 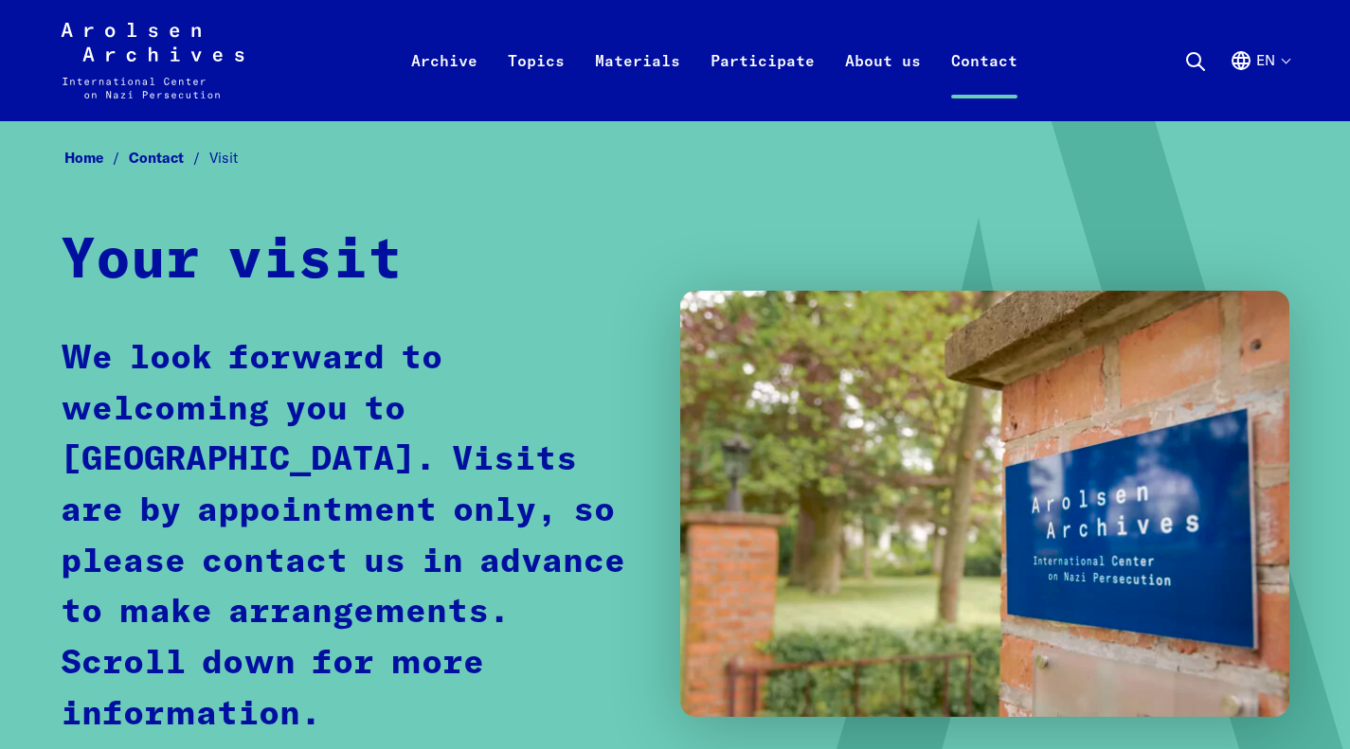 What do you see at coordinates (883, 83) in the screenshot?
I see `a: About us` at bounding box center [883, 83].